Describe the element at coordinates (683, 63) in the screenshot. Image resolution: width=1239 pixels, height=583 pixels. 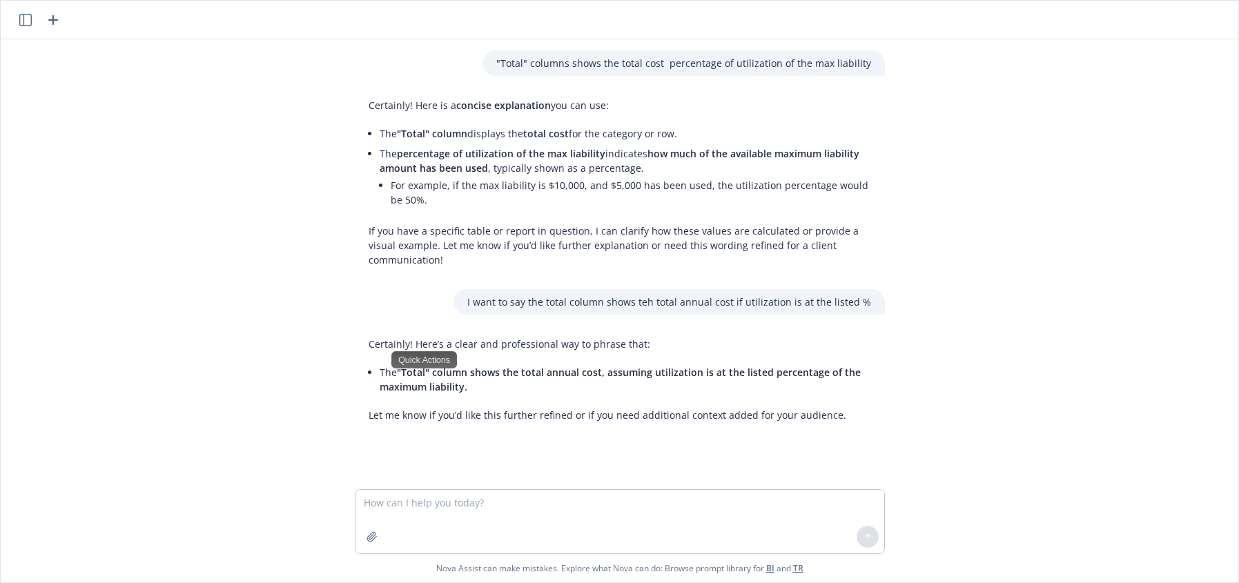
I see `p: "Total" columns shows the total cost percentage of utilization of the max liability` at that location.